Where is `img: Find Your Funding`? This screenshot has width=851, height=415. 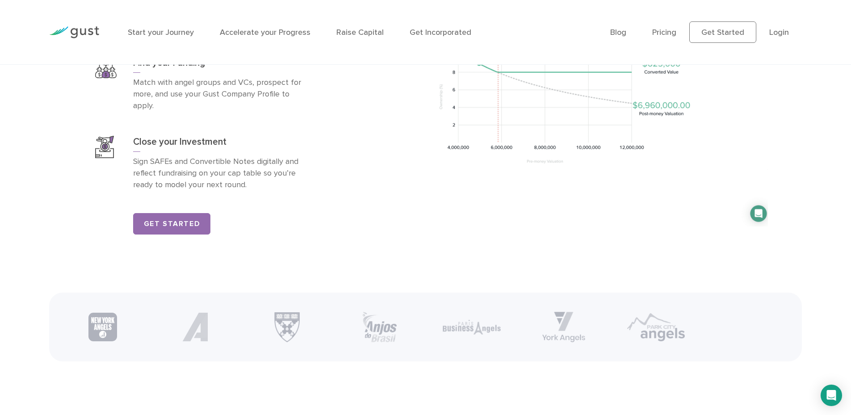 img: Find Your Funding is located at coordinates (106, 67).